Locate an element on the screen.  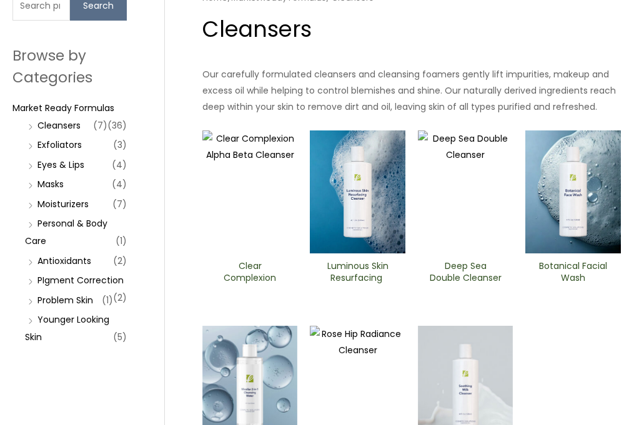
a: Market Ready Formulas is located at coordinates (63, 108).